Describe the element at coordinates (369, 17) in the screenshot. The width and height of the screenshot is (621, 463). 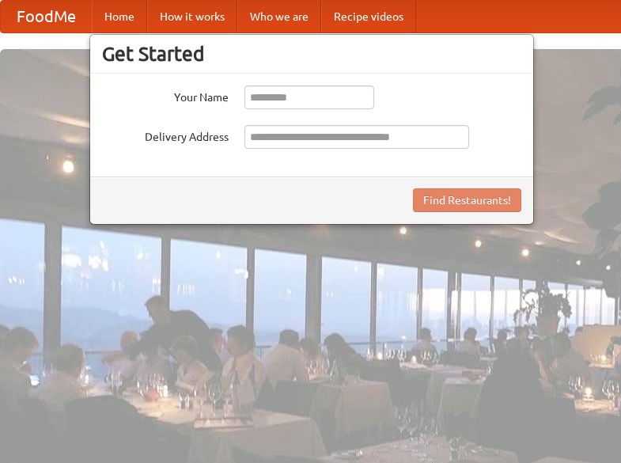
I see `a: Recipe videos` at that location.